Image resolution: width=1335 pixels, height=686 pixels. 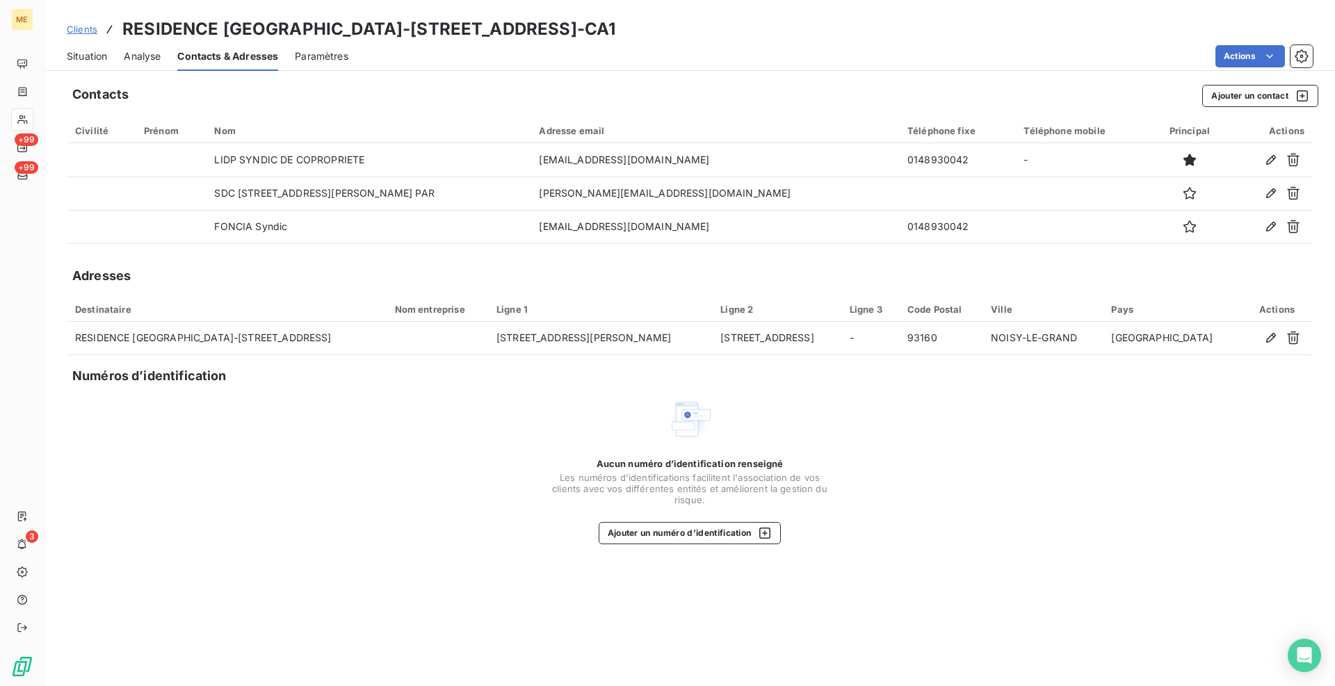 I want to click on span: Paramètres, so click(x=321, y=56).